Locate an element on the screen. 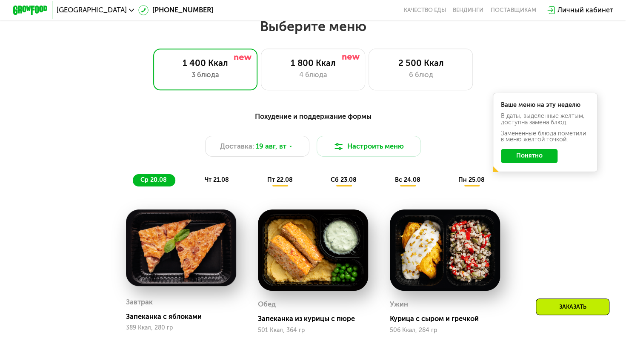  div: В даты, выделенные желтым, доступна замена блюд. is located at coordinates (545, 119).